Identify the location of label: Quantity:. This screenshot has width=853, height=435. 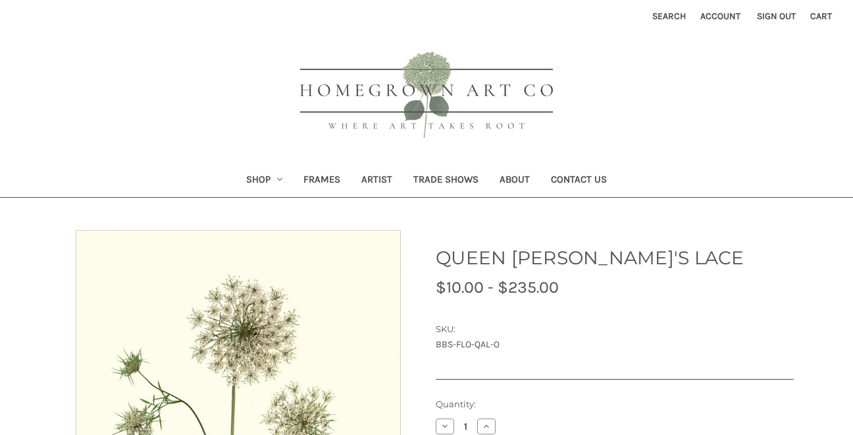
(615, 404).